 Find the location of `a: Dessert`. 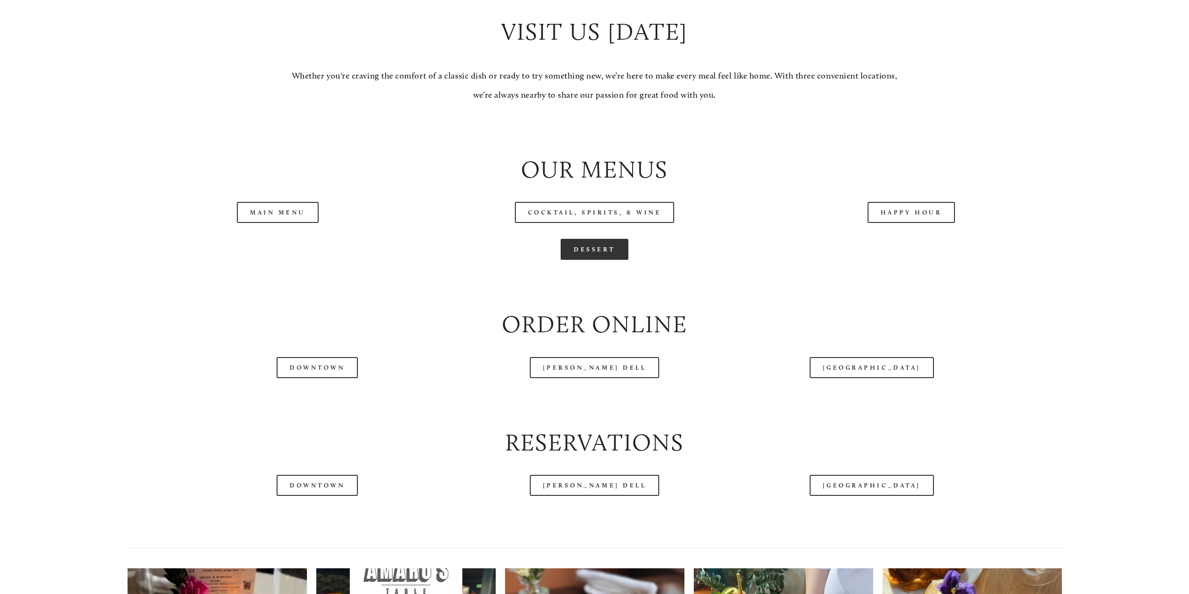

a: Dessert is located at coordinates (594, 249).